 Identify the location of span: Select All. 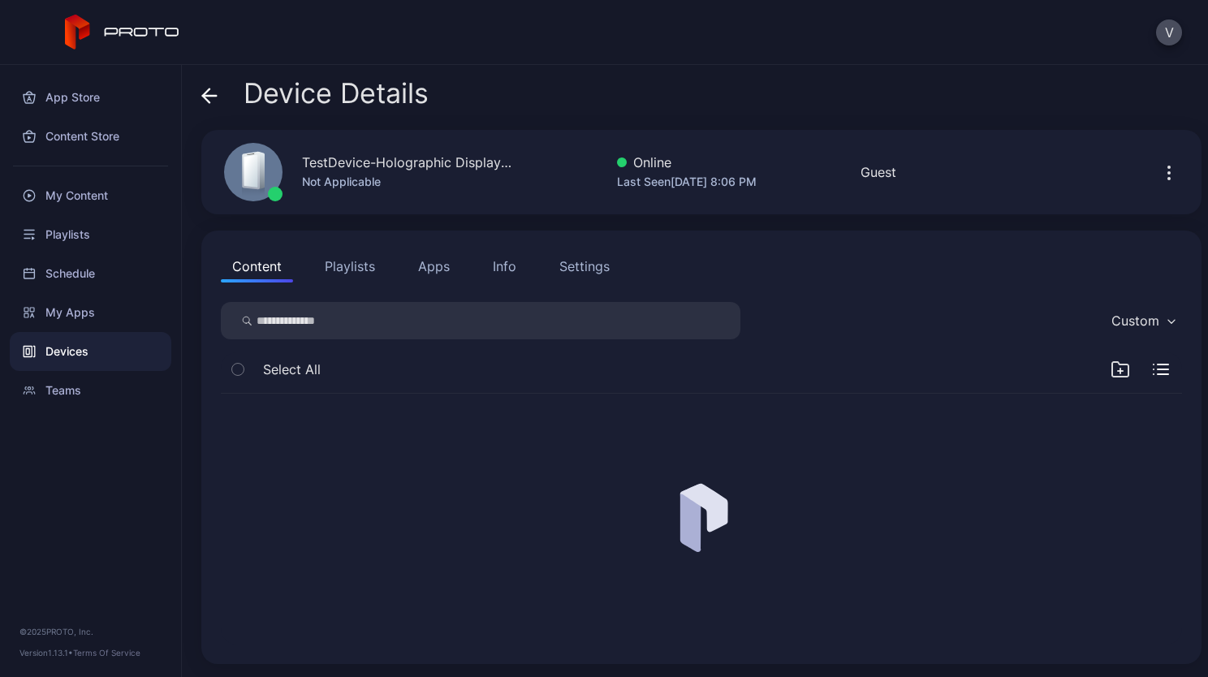
(291, 369).